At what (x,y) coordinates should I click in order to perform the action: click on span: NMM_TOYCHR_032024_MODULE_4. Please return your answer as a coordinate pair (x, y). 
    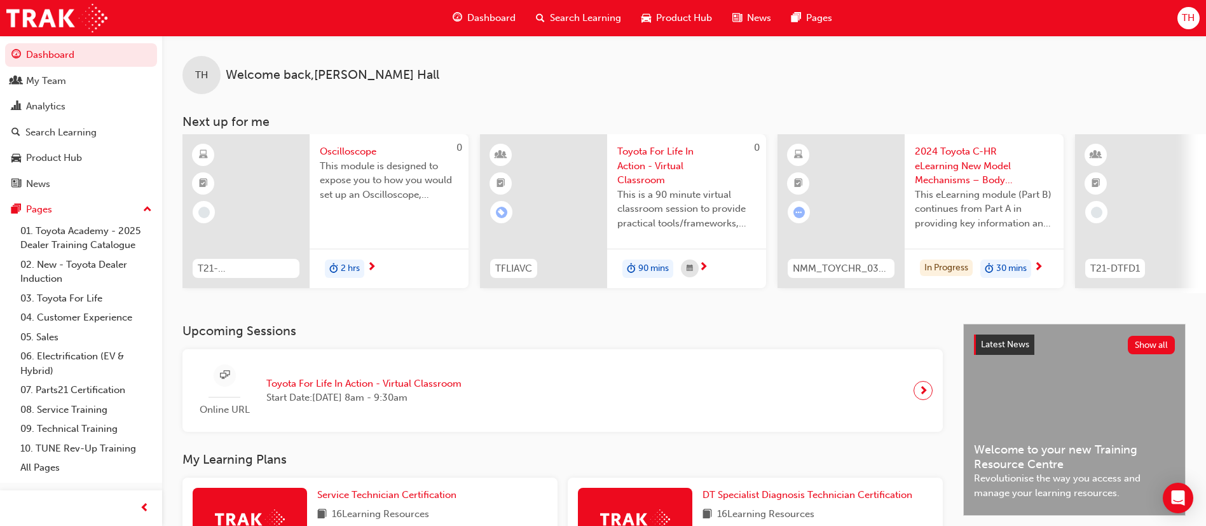
    Looking at the image, I should click on (841, 268).